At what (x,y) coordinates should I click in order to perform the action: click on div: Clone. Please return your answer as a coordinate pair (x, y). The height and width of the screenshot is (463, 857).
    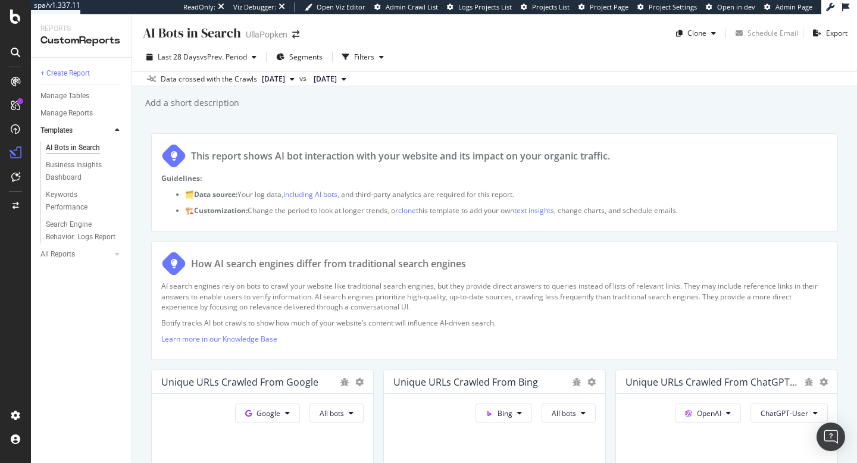
    Looking at the image, I should click on (697, 33).